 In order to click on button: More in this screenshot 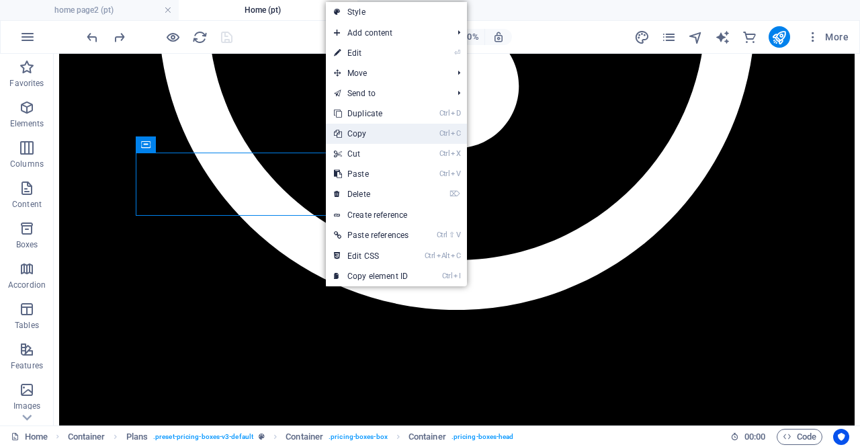, I will do `click(828, 37)`.